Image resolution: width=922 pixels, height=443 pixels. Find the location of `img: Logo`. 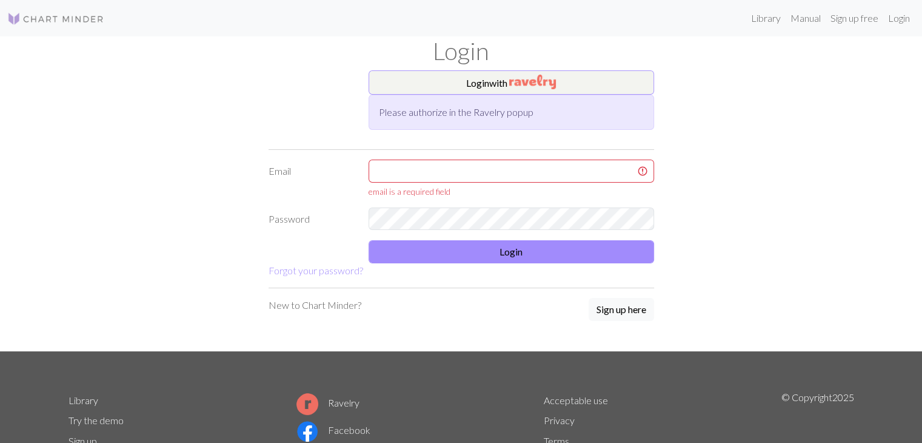

img: Logo is located at coordinates (56, 19).